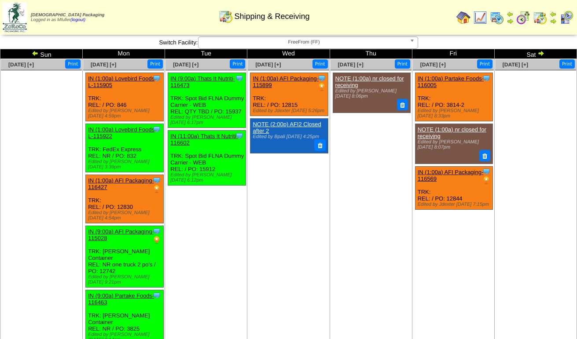 Image resolution: width=577 pixels, height=339 pixels. I want to click on a: (logout), so click(78, 20).